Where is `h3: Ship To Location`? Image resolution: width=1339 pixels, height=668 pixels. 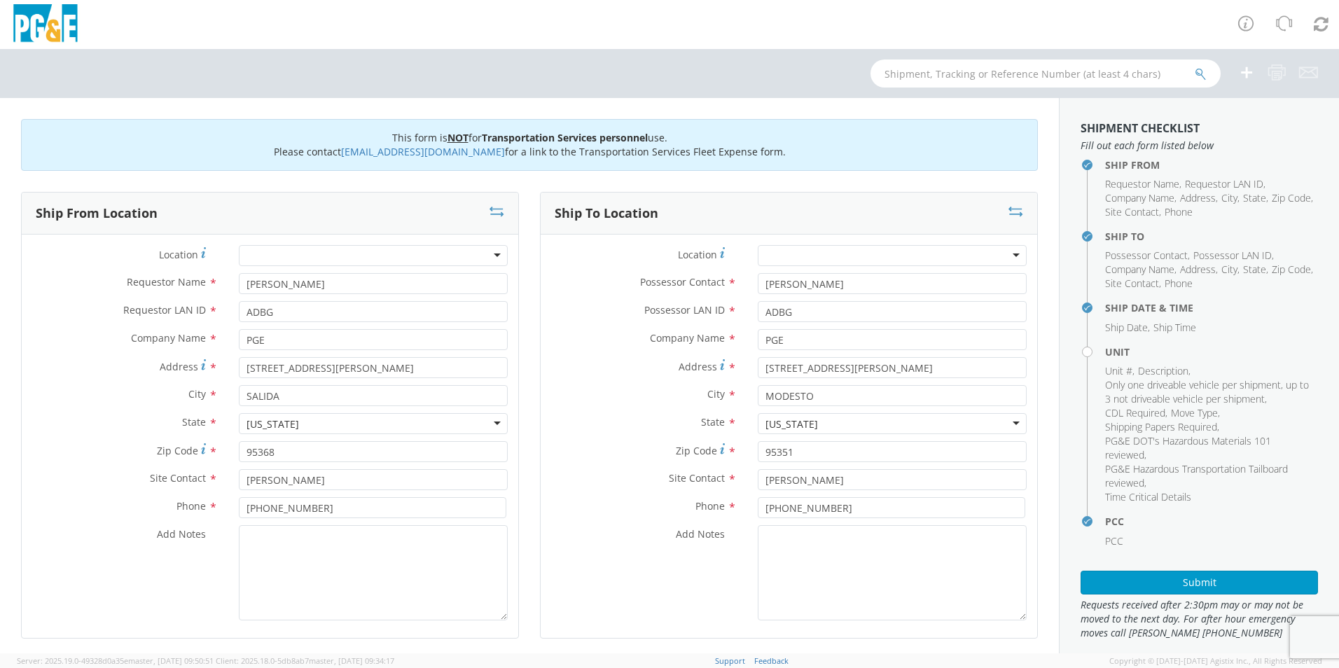 h3: Ship To Location is located at coordinates (606, 214).